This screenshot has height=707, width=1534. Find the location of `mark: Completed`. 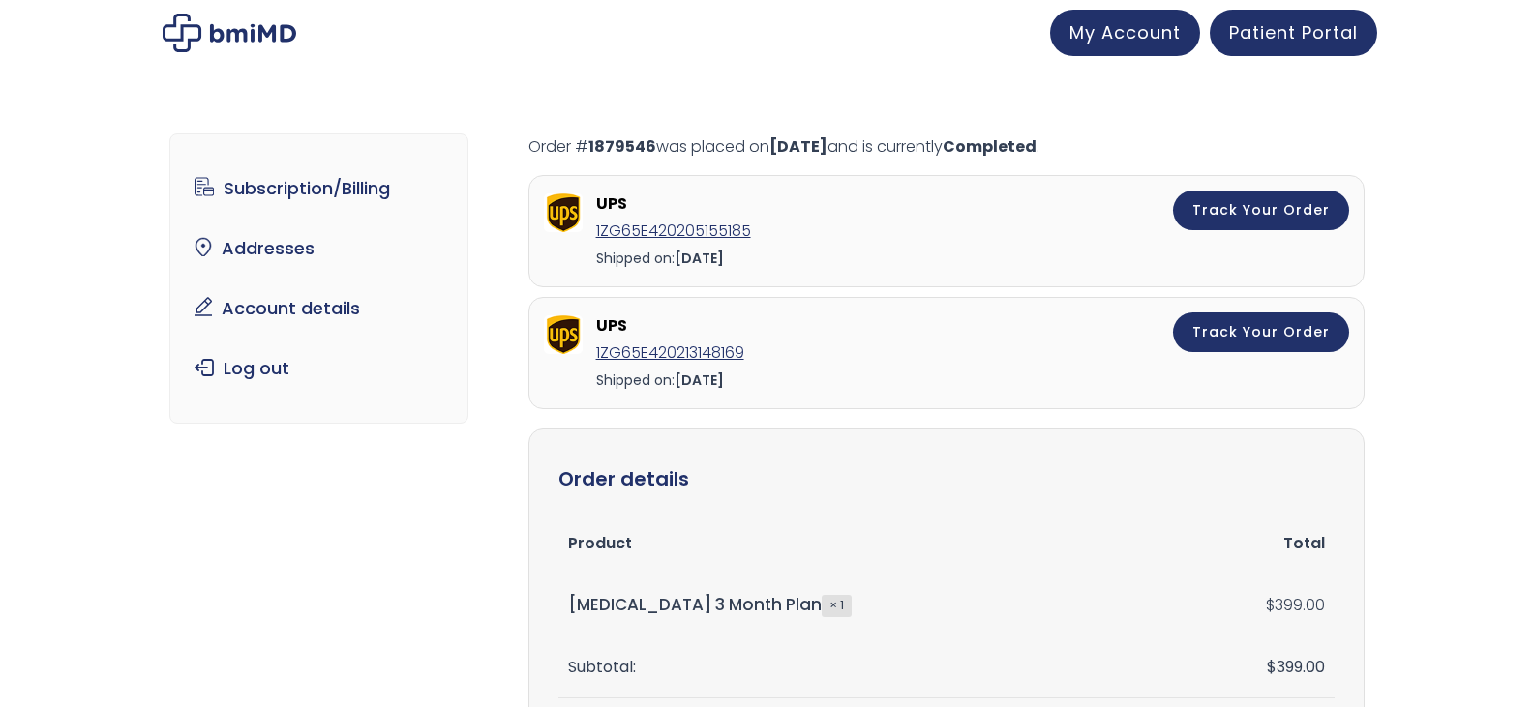

mark: Completed is located at coordinates (989, 146).